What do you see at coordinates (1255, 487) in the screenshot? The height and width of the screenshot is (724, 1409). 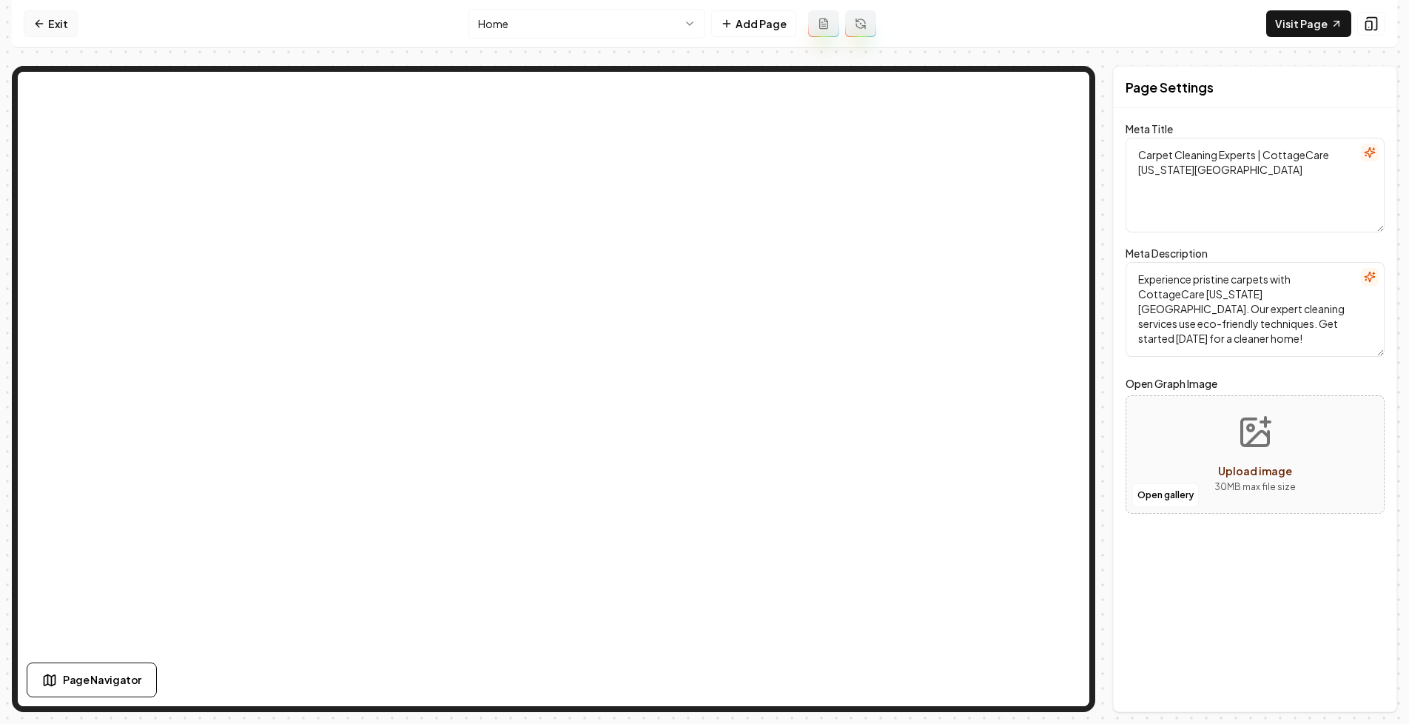 I see `p: 30 MB max file size` at bounding box center [1255, 487].